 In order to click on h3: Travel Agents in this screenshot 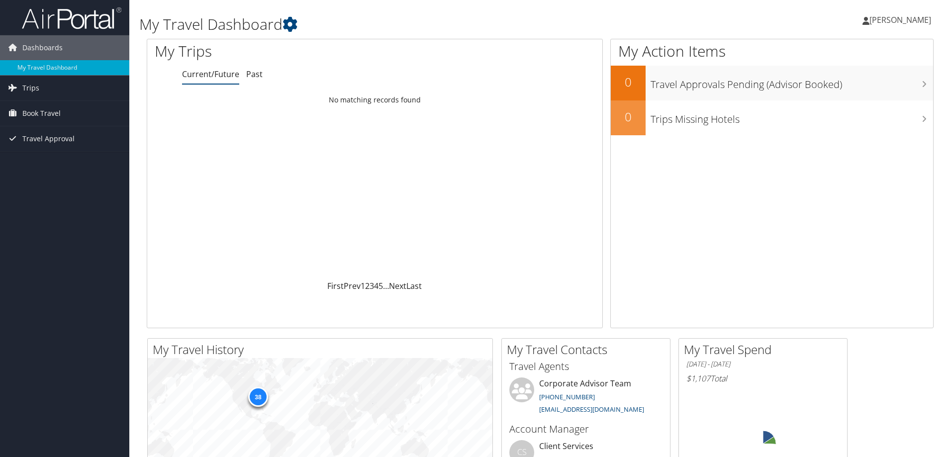, I will do `click(586, 367)`.